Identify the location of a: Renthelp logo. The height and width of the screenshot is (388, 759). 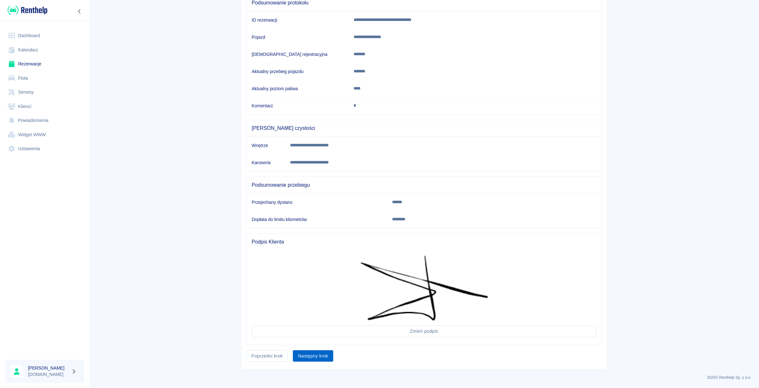
(26, 10).